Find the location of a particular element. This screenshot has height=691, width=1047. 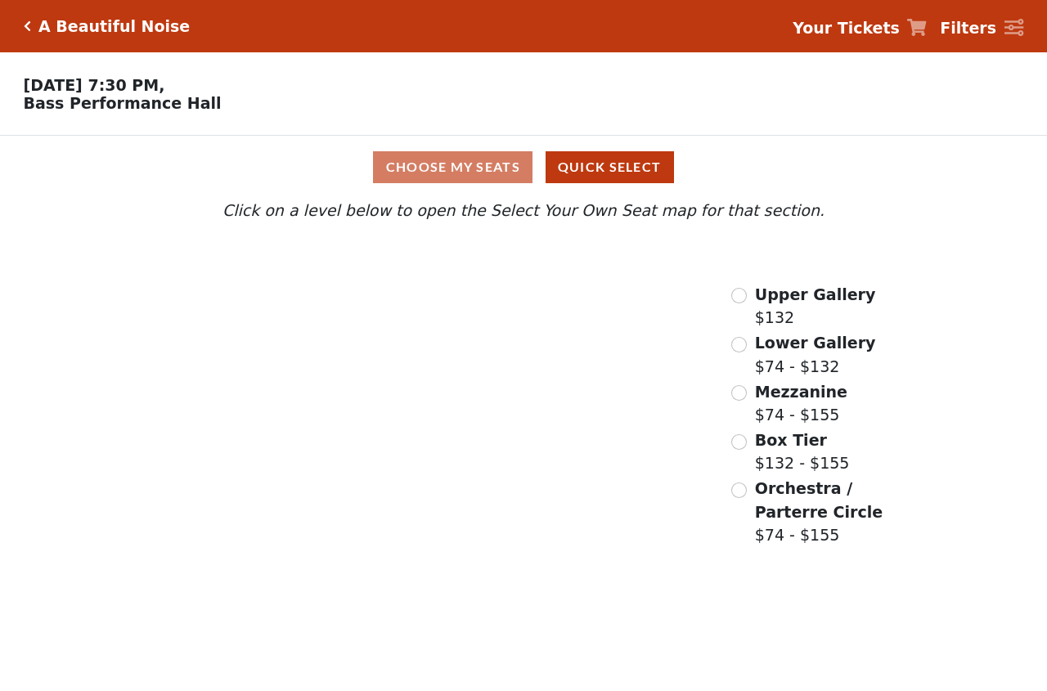

span: Box Tier is located at coordinates (791, 440).